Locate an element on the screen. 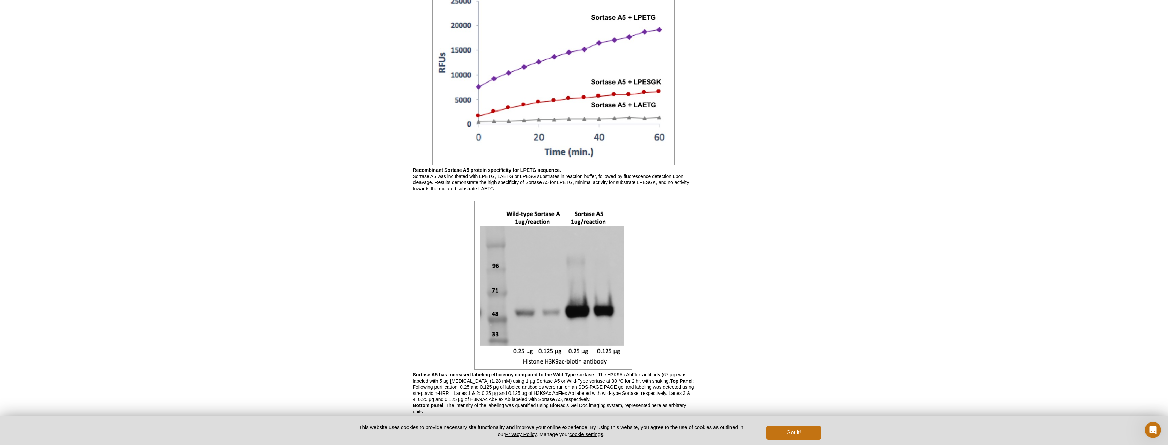  img: Labeling efficiency: Sortase A5 vs. Sortase Wild-type. is located at coordinates (553, 285).